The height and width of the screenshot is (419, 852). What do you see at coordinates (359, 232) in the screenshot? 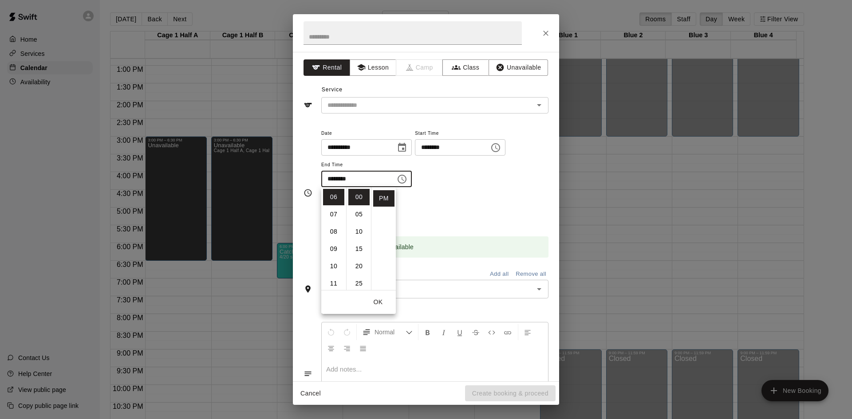
I see `li: 10 minutes` at bounding box center [359, 232].